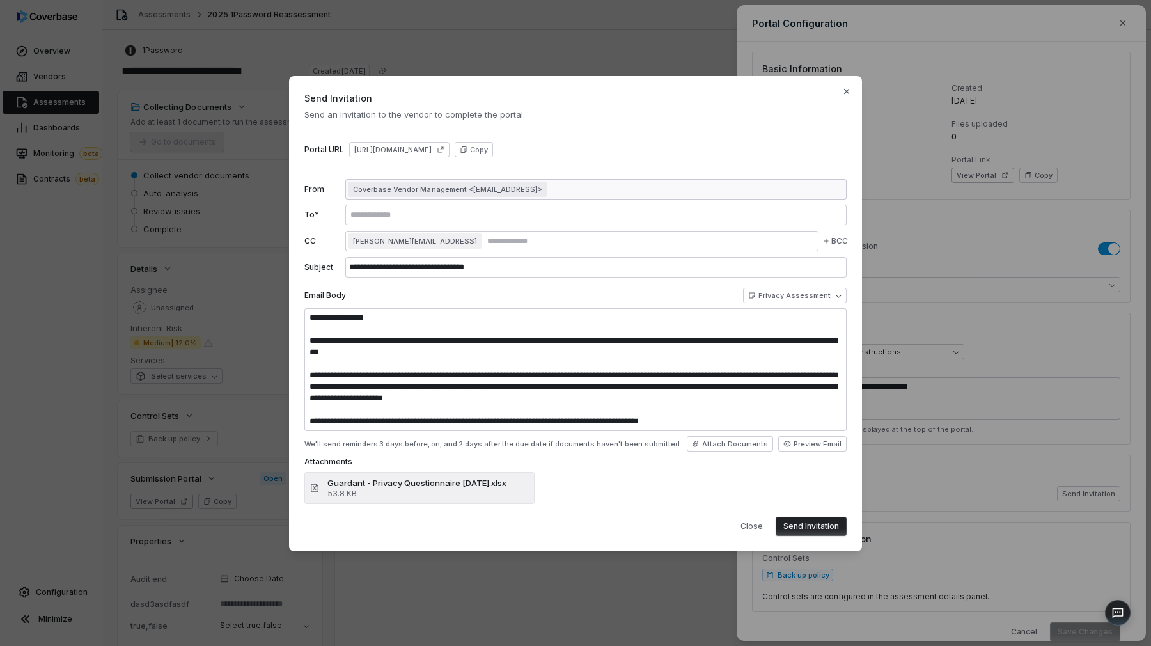  What do you see at coordinates (322, 189) in the screenshot?
I see `label: From` at bounding box center [322, 189].